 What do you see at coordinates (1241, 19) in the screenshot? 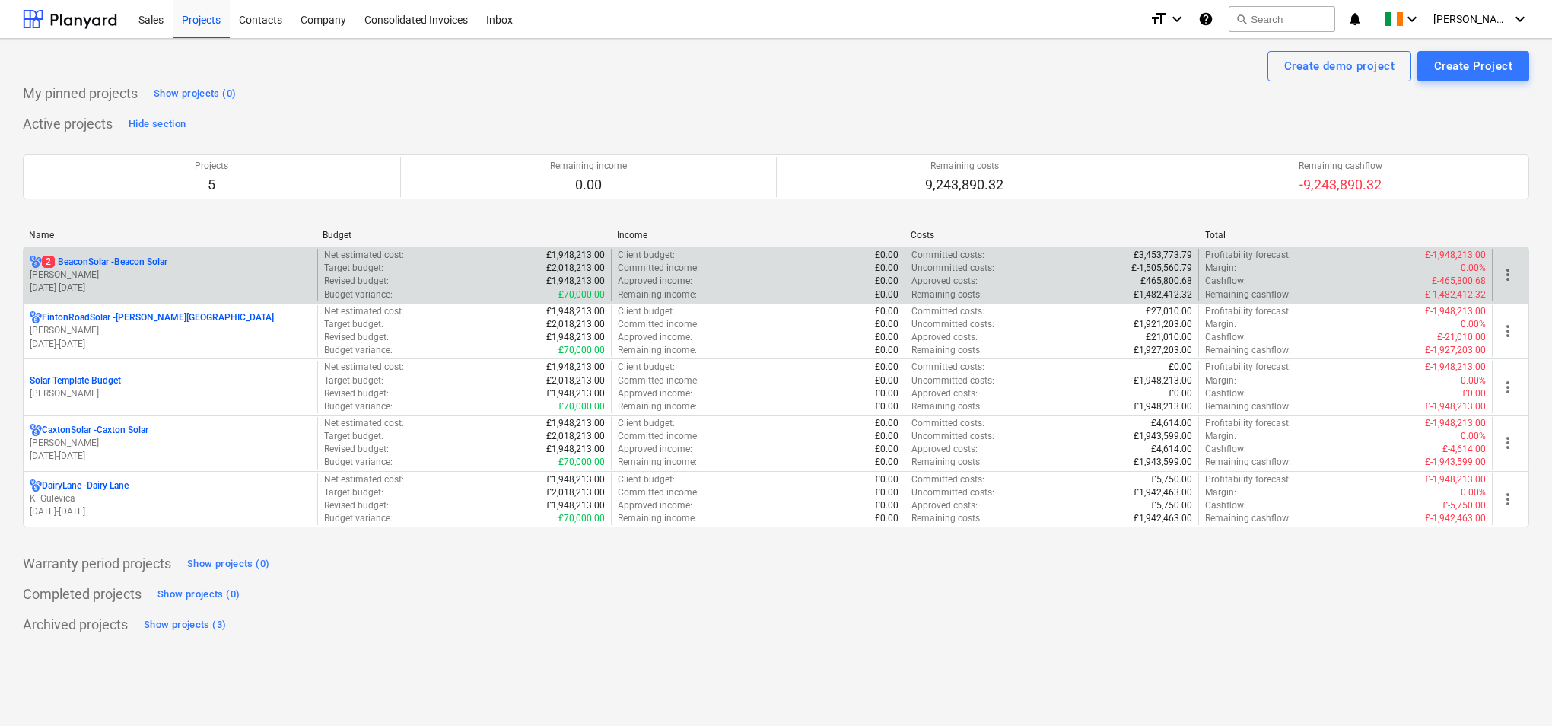
I see `span: search` at bounding box center [1241, 19].